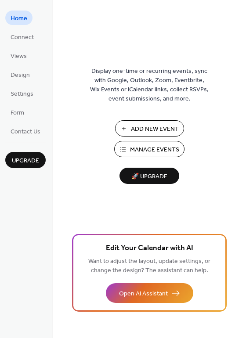 The height and width of the screenshot is (338, 246). What do you see at coordinates (19, 18) in the screenshot?
I see `a: Home` at bounding box center [19, 18].